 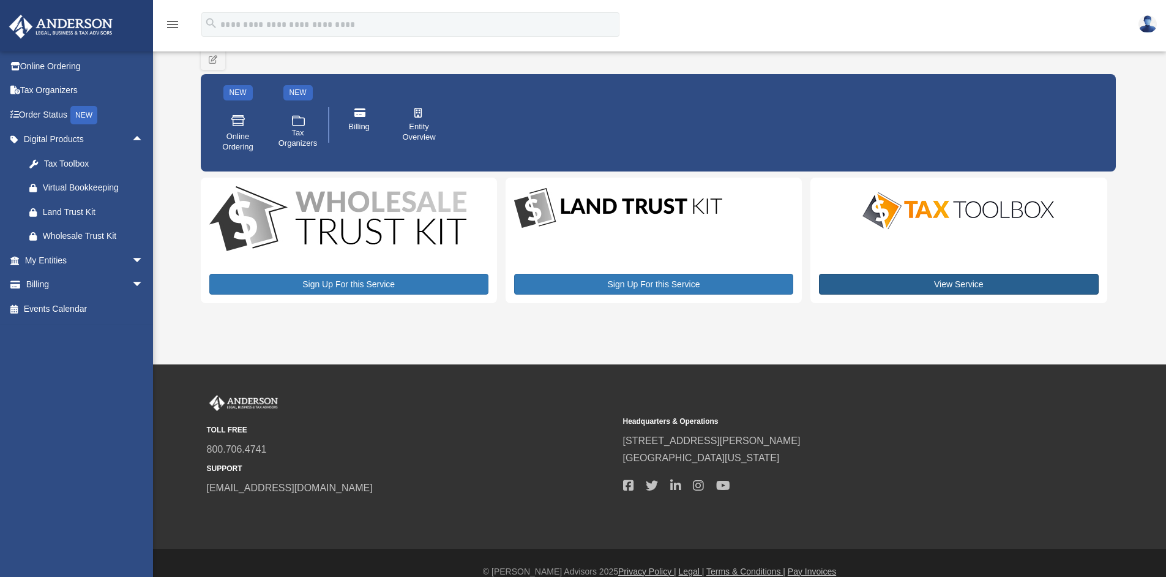 I want to click on div: Wholesale Trust Kit, so click(x=92, y=236).